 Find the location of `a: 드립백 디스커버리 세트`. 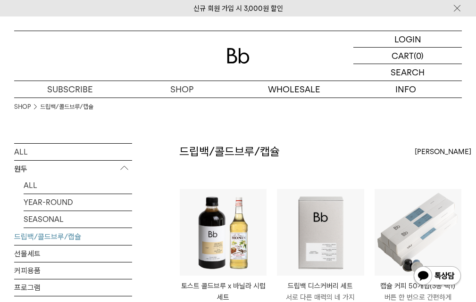

a: 드립백 디스커버리 세트 is located at coordinates (320, 232).